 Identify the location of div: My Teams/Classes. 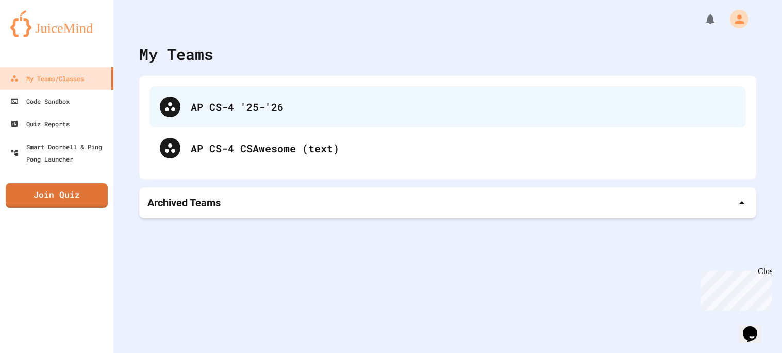
(47, 78).